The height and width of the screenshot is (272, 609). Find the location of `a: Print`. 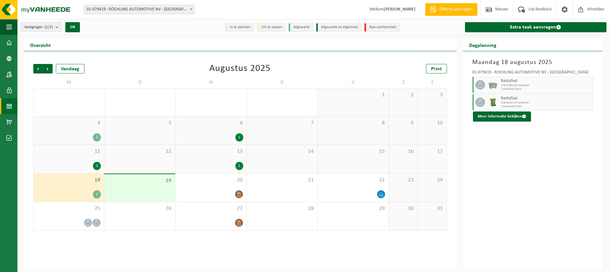

a: Print is located at coordinates (436, 69).